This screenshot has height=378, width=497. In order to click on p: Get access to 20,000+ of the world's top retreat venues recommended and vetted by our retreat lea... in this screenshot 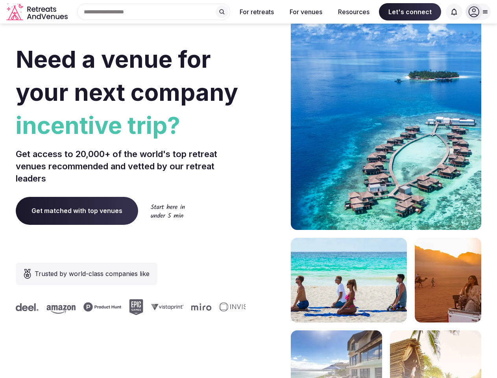, I will do `click(131, 166)`.